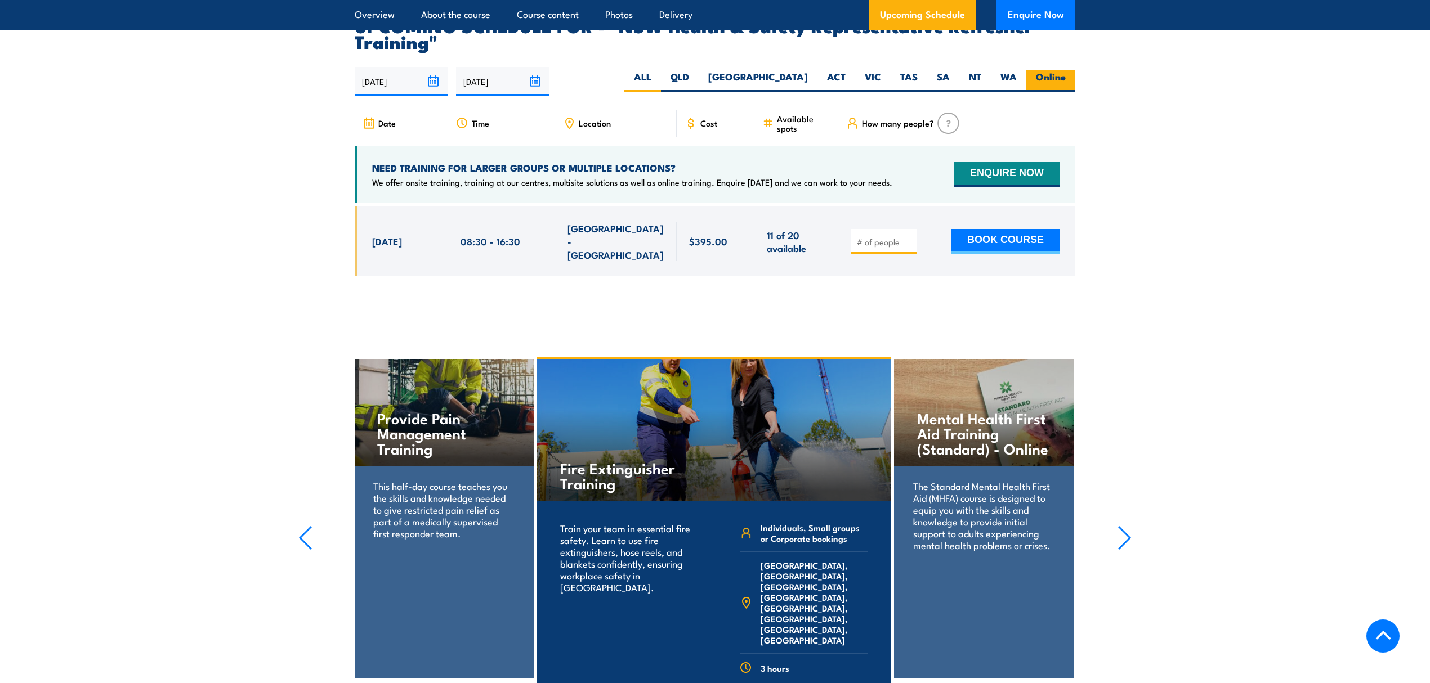 This screenshot has height=683, width=1430. Describe the element at coordinates (490, 241) in the screenshot. I see `span: 08:30 - 16:30` at that location.